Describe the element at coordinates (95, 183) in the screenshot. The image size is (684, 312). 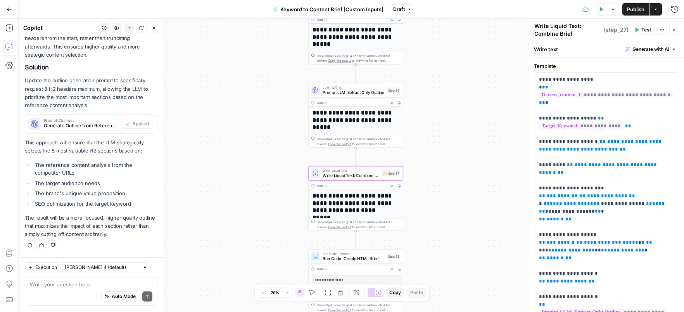
I see `li: The target audience needs` at that location.